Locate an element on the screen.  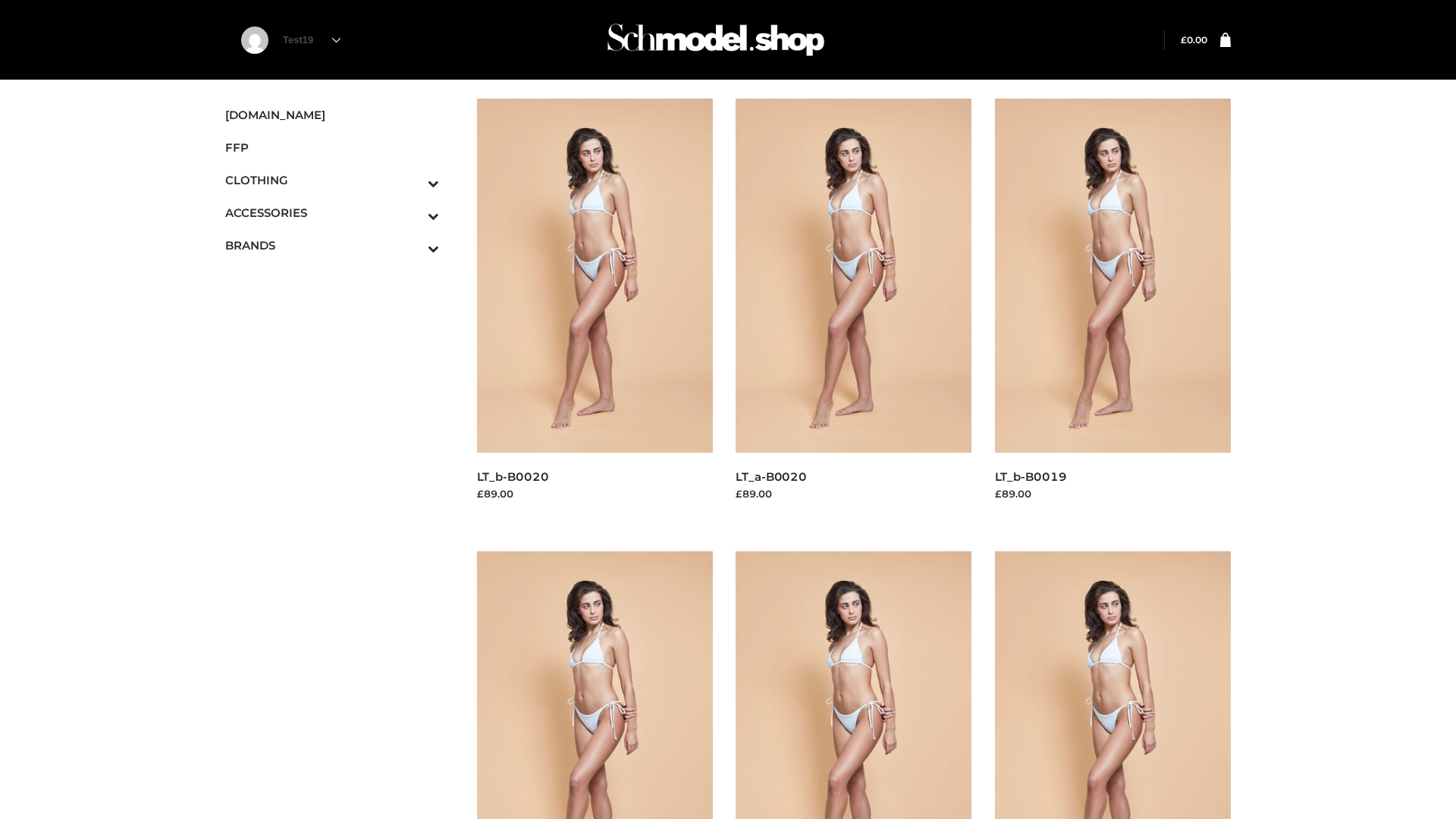
a: LT_b-B0020 is located at coordinates (512, 476).